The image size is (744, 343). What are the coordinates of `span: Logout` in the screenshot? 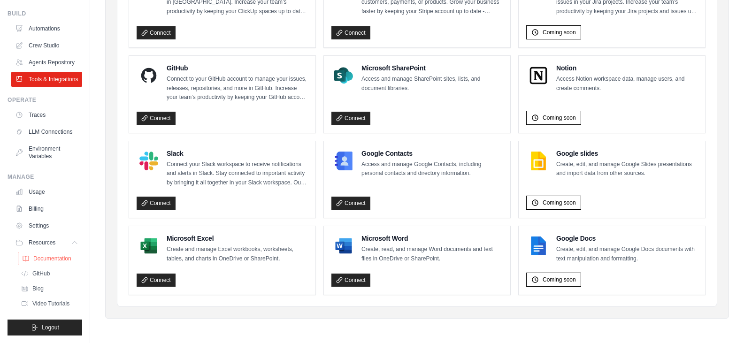 It's located at (50, 328).